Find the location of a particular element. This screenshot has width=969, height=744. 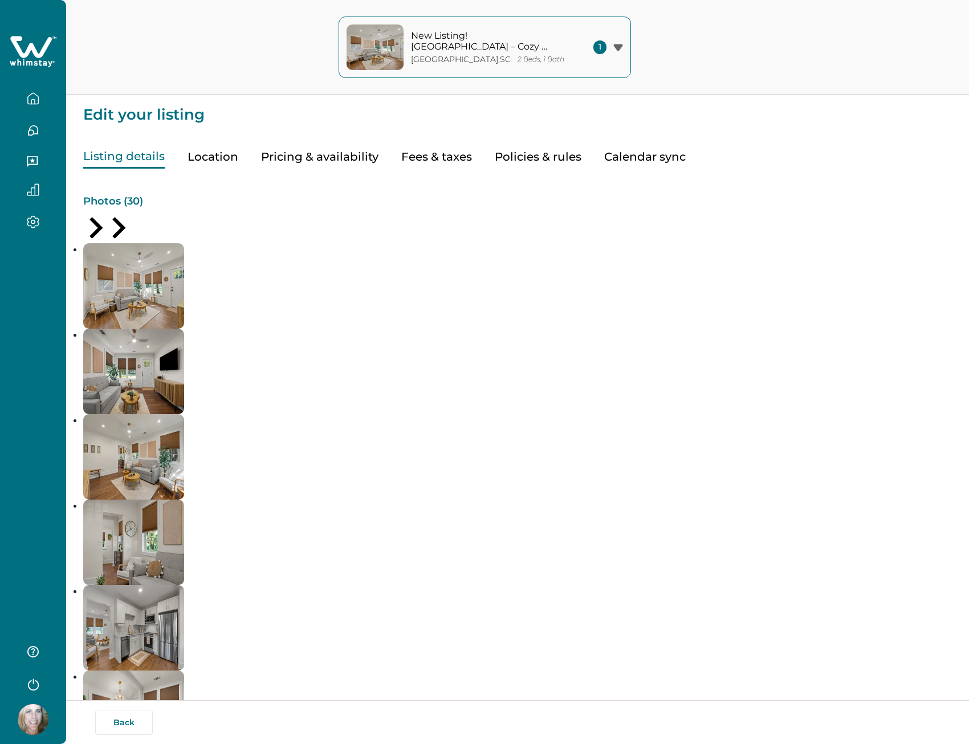

p: 2 Beds, 1 Bath is located at coordinates (541, 59).